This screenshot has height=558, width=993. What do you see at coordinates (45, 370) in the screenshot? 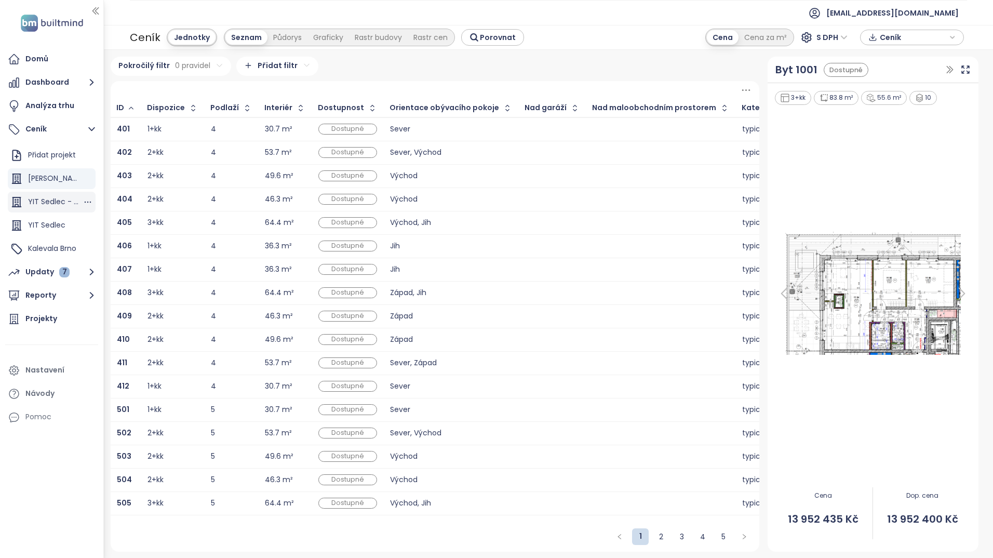
I see `div: Nastavení` at bounding box center [45, 370].